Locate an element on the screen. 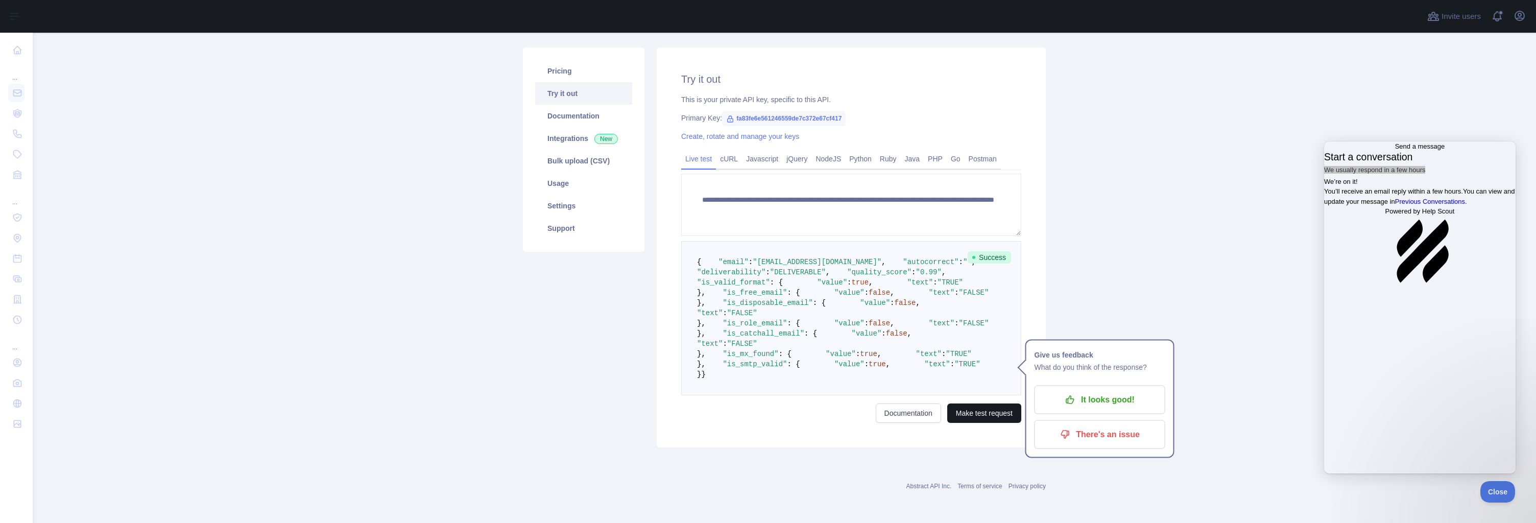 Image resolution: width=1536 pixels, height=523 pixels. a: Python is located at coordinates (860, 159).